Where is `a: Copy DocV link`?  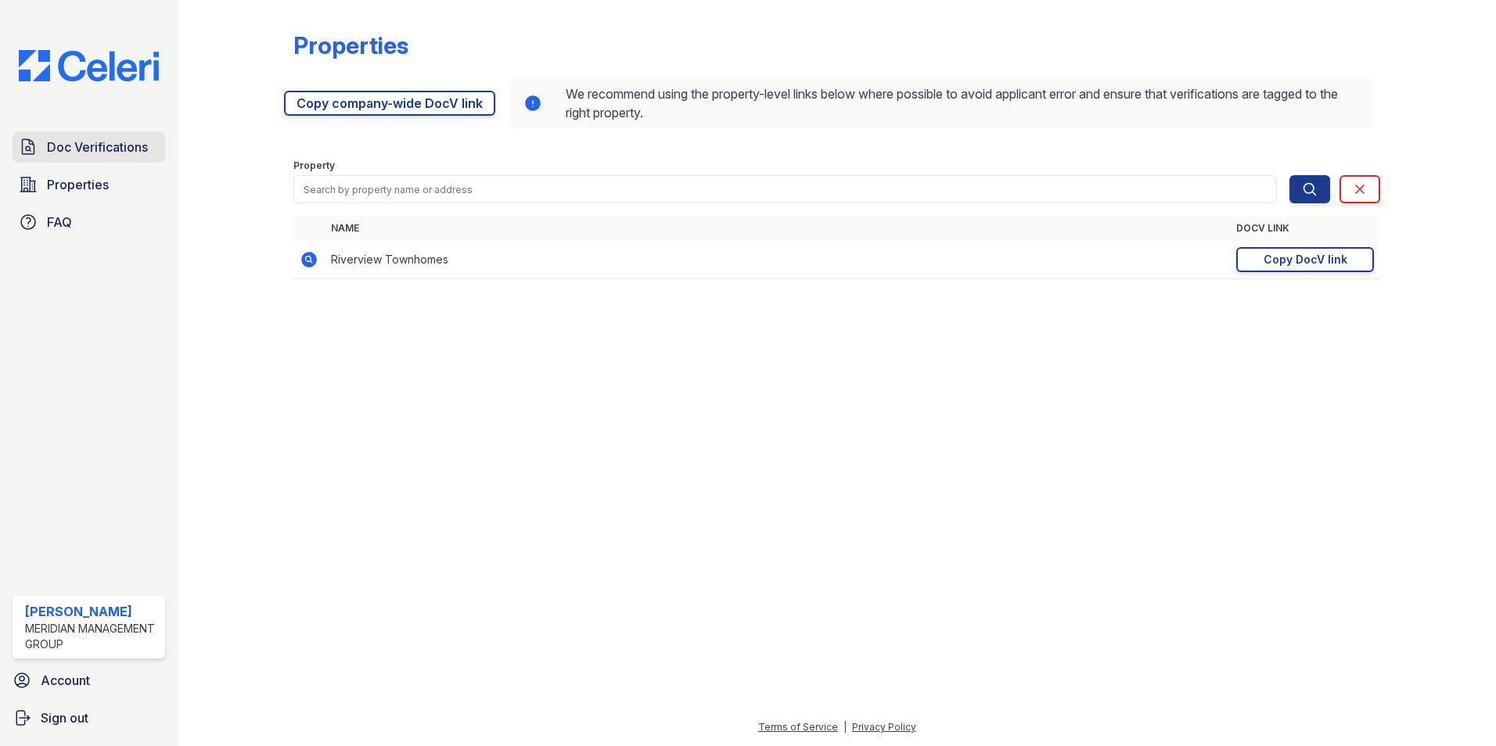 a: Copy DocV link is located at coordinates (1305, 260).